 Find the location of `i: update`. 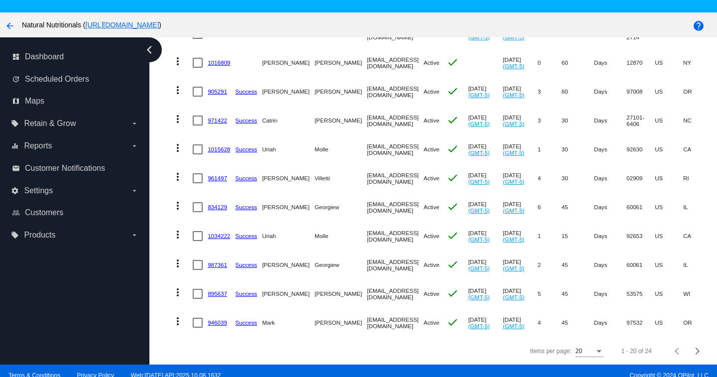

i: update is located at coordinates (16, 79).